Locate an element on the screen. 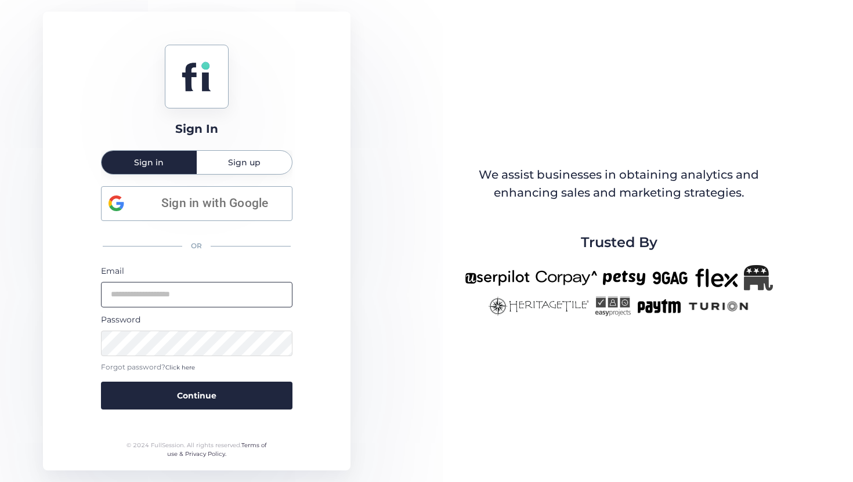 The image size is (853, 482). span: Click here is located at coordinates (180, 367).